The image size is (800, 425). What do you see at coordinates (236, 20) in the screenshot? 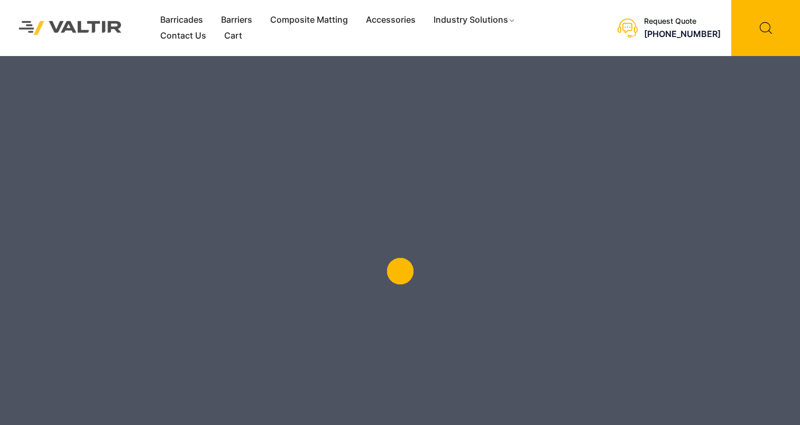
I see `a: Barriers` at bounding box center [236, 20].